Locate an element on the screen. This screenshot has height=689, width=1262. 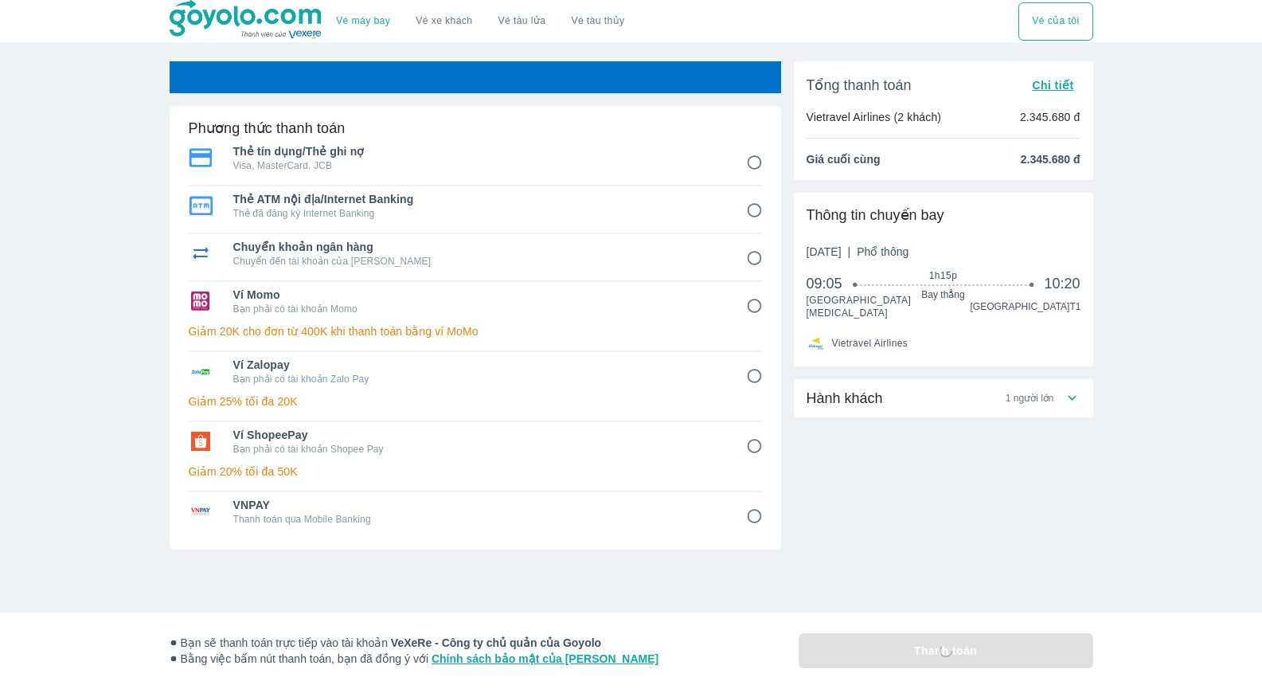
span: Bằng việc bấm nút thanh toán, bạn đã đồng ý với is located at coordinates (414, 659).